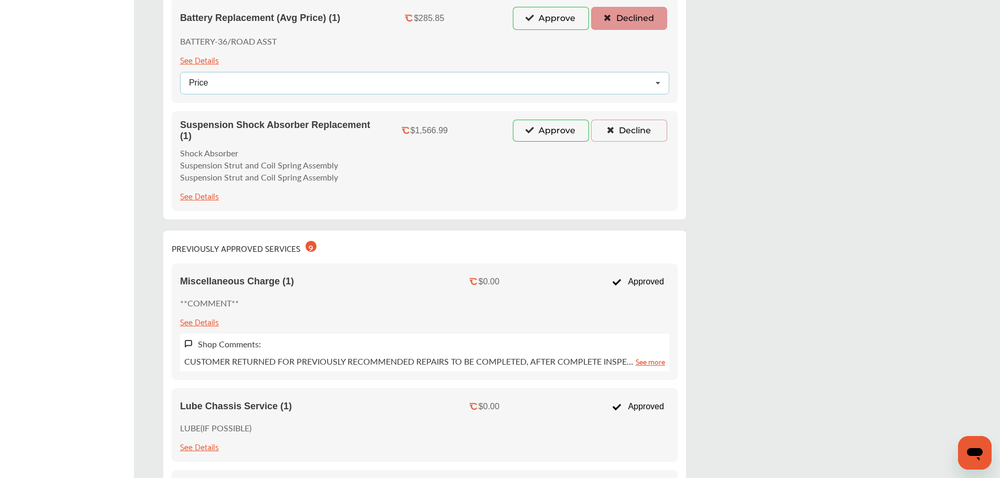 The width and height of the screenshot is (1000, 478). I want to click on span: Lube Chassis Service (1), so click(236, 406).